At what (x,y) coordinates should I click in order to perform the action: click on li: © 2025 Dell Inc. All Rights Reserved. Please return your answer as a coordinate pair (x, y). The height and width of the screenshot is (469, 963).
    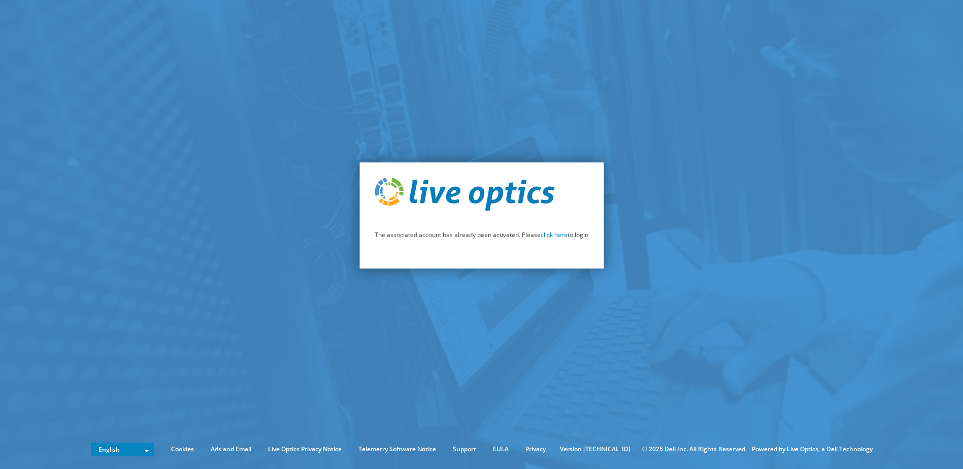
    Looking at the image, I should click on (694, 449).